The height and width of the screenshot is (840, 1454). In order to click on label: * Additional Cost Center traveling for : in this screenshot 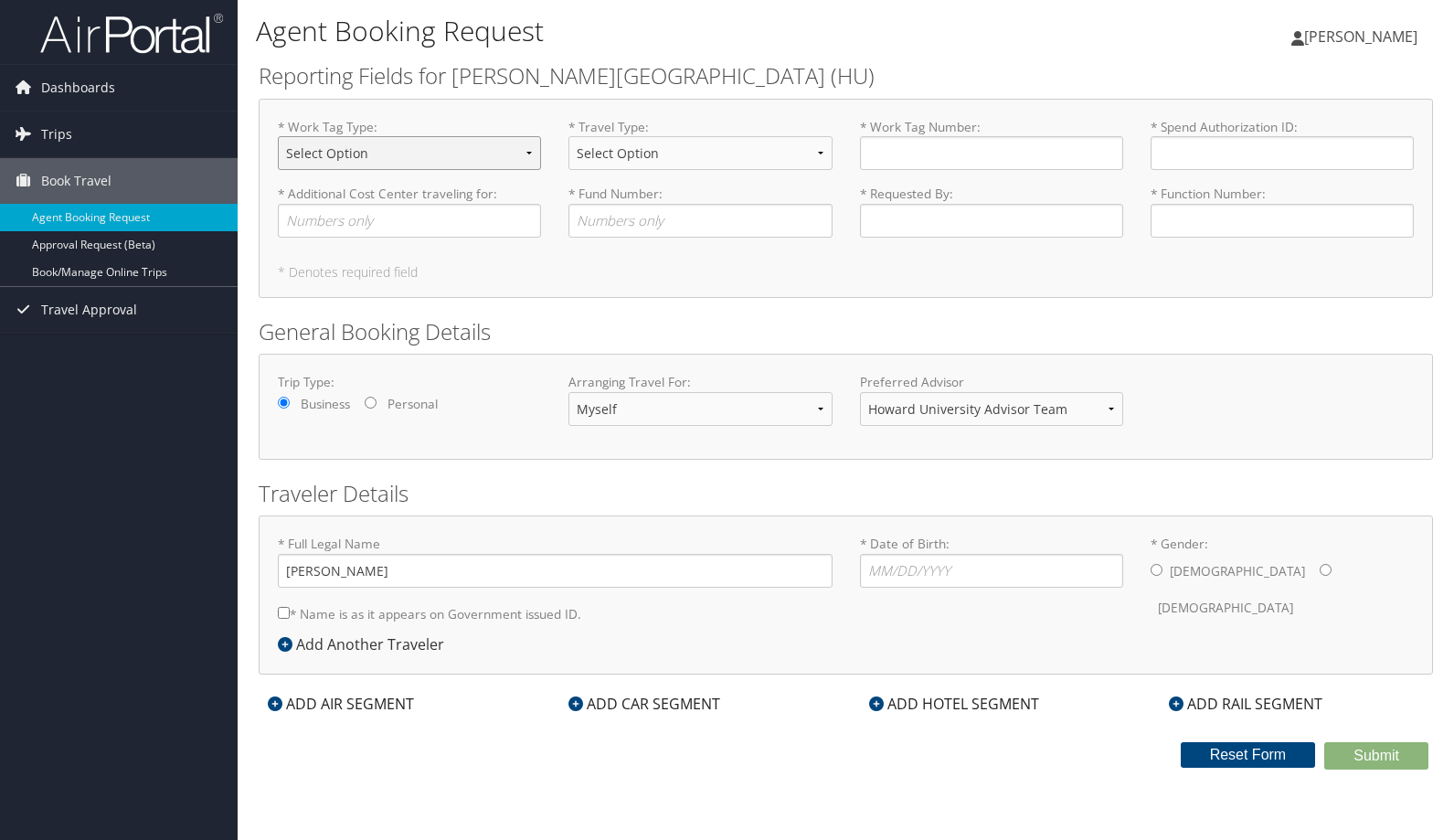, I will do `click(410, 210)`.